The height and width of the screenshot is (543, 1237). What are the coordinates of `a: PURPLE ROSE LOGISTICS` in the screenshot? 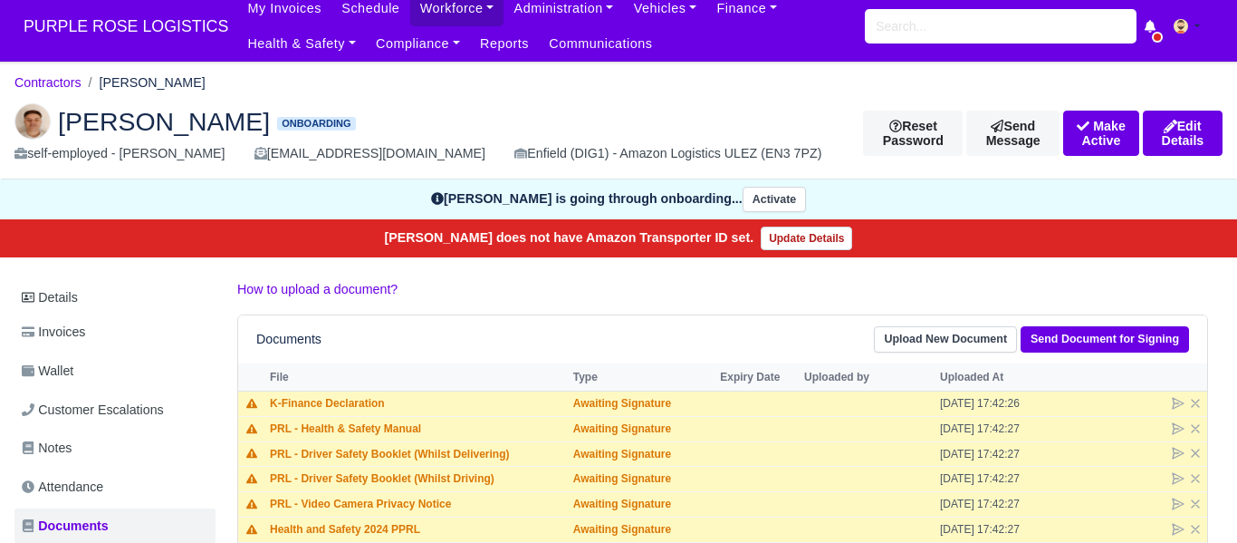 It's located at (126, 26).